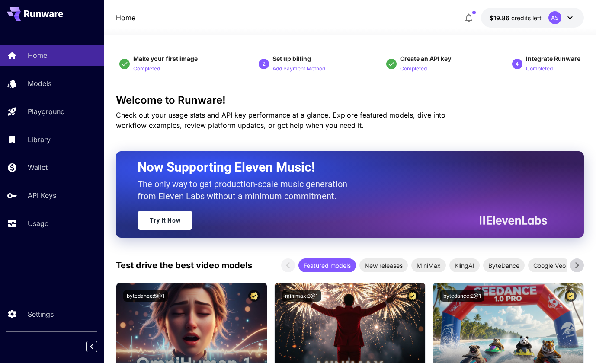  Describe the element at coordinates (464, 266) in the screenshot. I see `div: KlingAI` at that location.